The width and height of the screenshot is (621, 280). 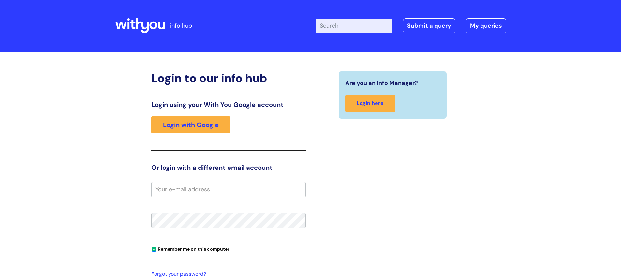 I want to click on label: Remember me on this computer, so click(x=190, y=249).